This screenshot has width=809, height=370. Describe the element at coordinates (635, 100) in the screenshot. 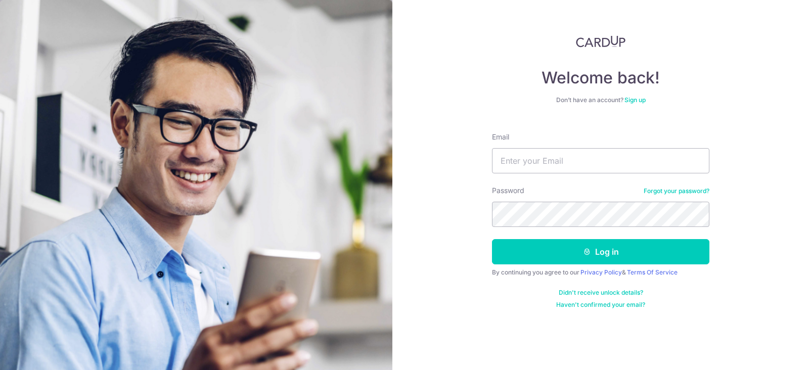

I see `a: Sign up` at that location.